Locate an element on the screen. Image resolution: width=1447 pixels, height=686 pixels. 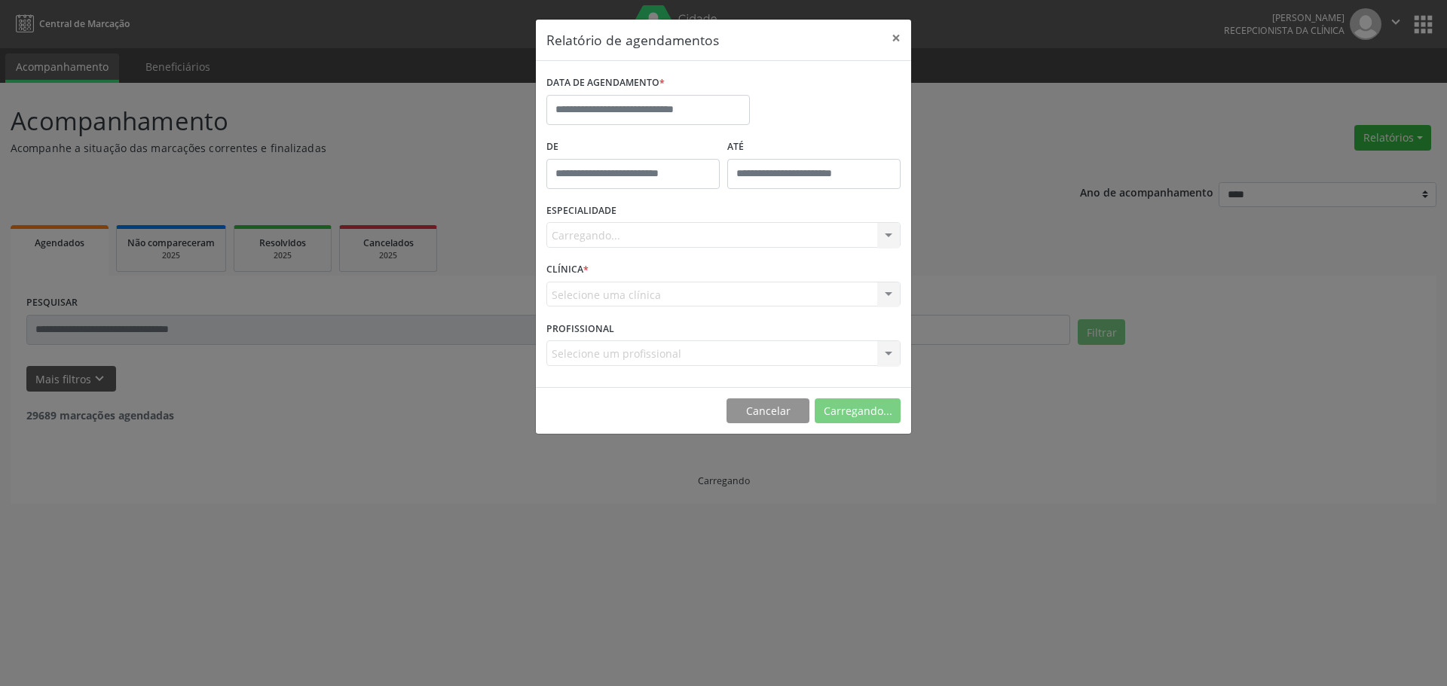
label: PROFISSIONAL is located at coordinates (580, 329).